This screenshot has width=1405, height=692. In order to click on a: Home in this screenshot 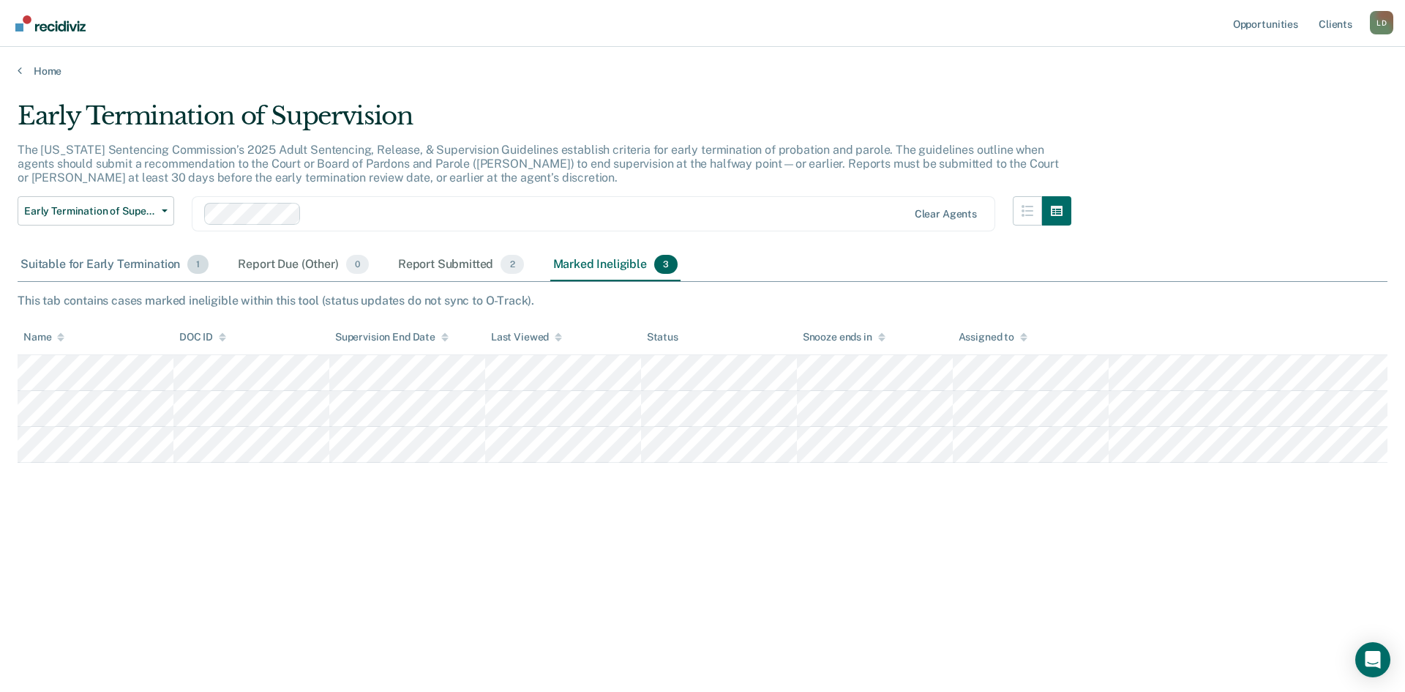, I will do `click(703, 71)`.